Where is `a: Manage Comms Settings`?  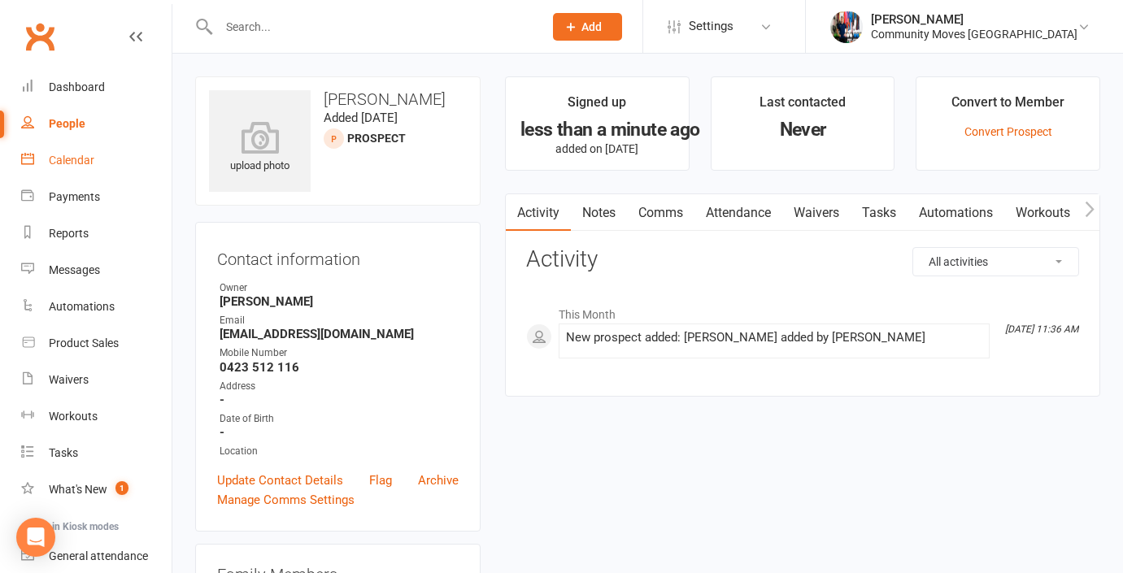
a: Manage Comms Settings is located at coordinates (285, 500).